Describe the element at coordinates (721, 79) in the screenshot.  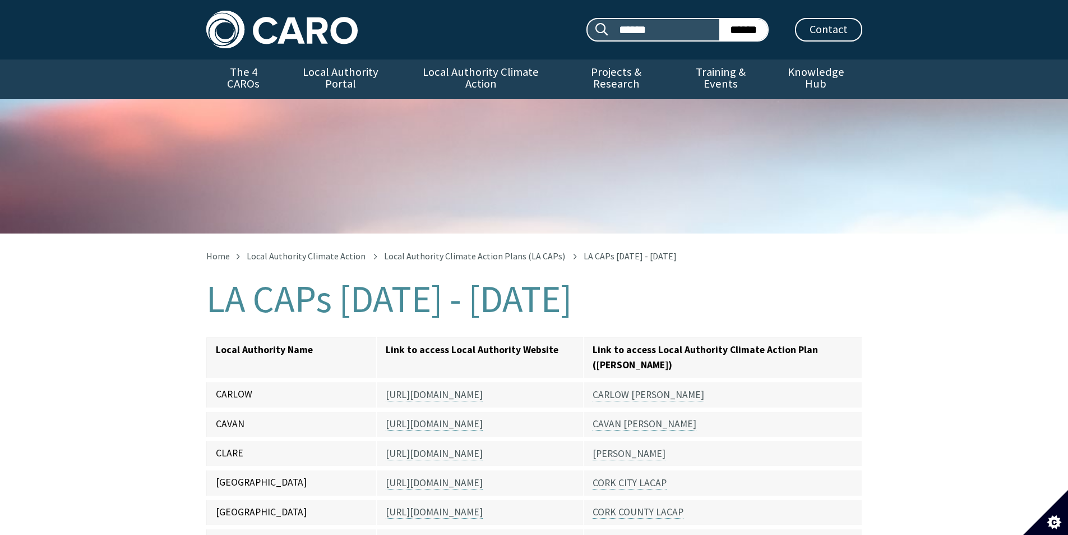
I see `a: Training & Events` at that location.